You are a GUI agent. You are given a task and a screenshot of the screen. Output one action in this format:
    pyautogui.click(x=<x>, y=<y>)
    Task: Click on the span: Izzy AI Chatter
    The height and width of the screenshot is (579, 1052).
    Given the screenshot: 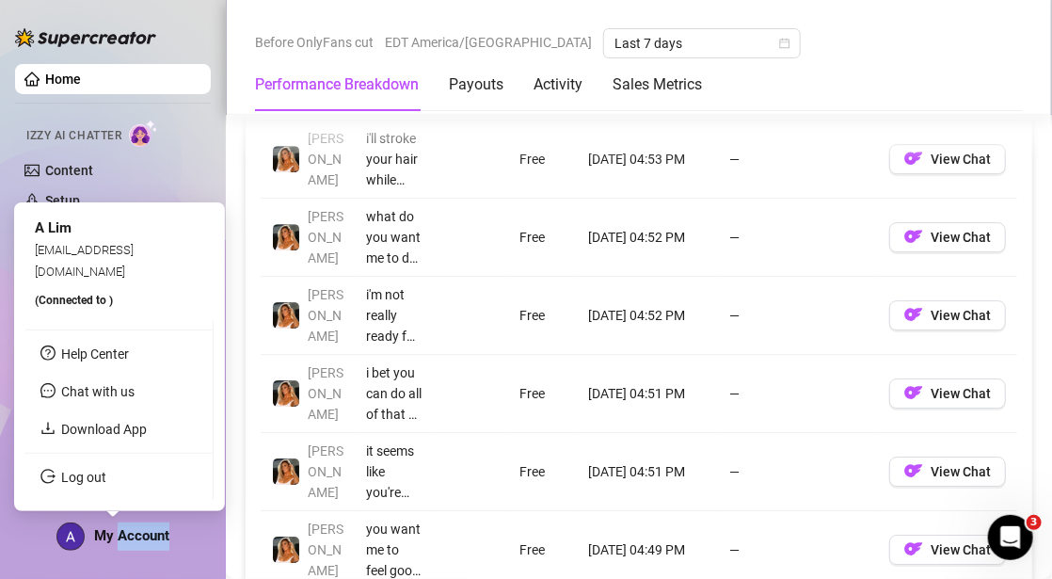 What is the action you would take?
    pyautogui.click(x=73, y=136)
    